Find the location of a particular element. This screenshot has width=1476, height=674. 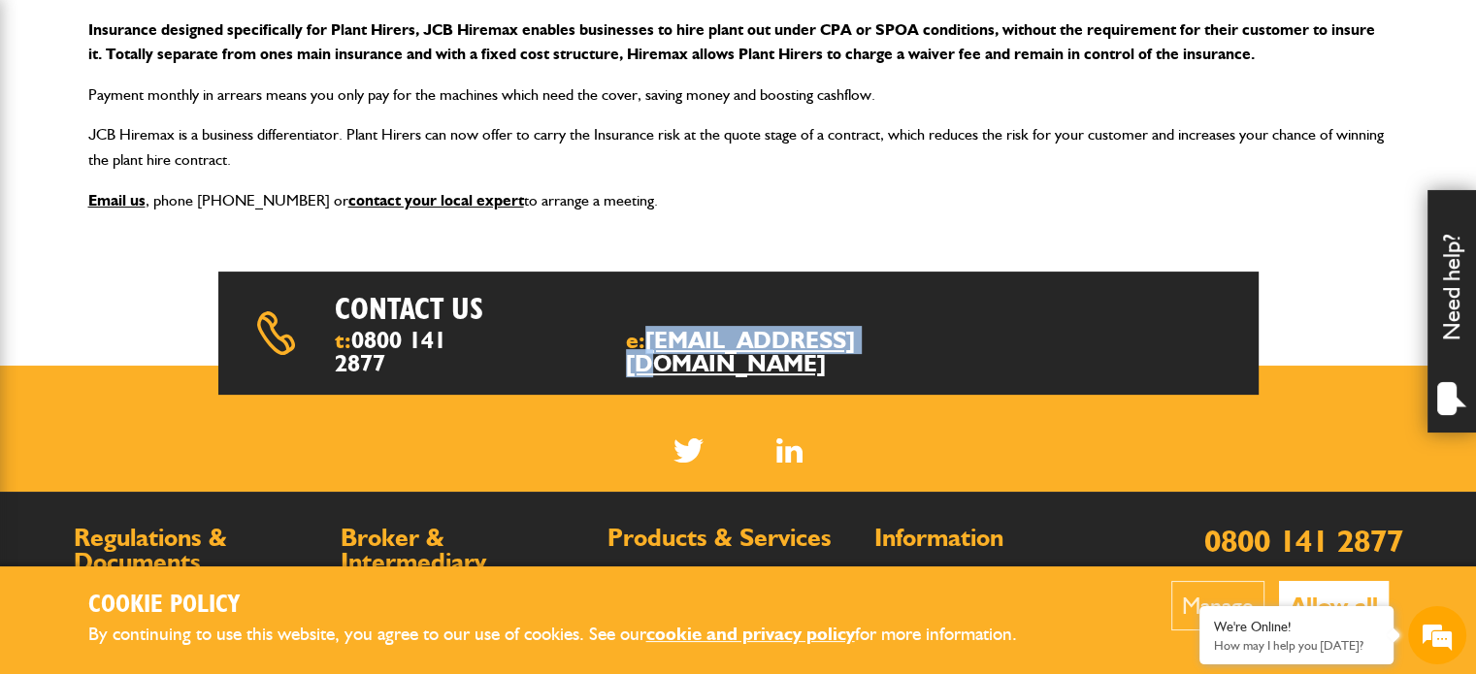

button: Manage is located at coordinates (1218, 605).